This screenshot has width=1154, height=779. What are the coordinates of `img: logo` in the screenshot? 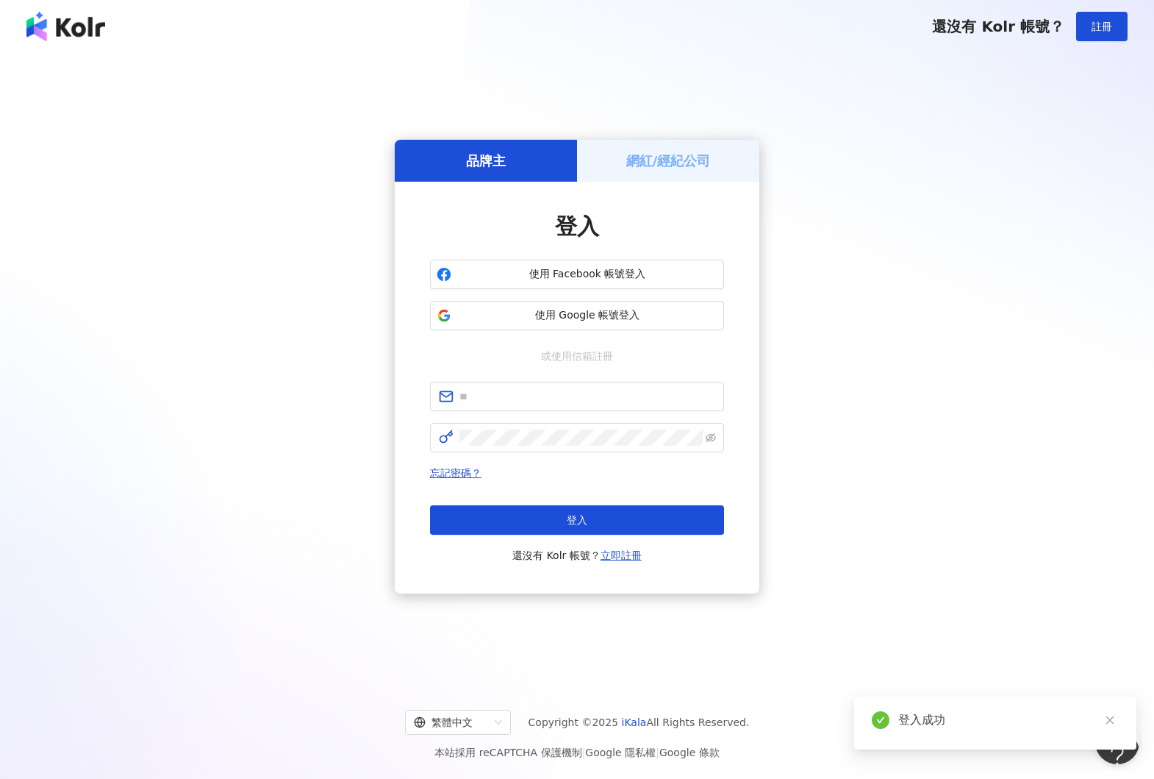 It's located at (65, 26).